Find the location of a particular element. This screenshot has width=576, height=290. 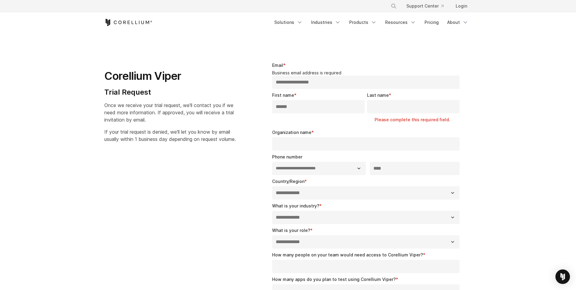

a: Industries is located at coordinates (326, 22).